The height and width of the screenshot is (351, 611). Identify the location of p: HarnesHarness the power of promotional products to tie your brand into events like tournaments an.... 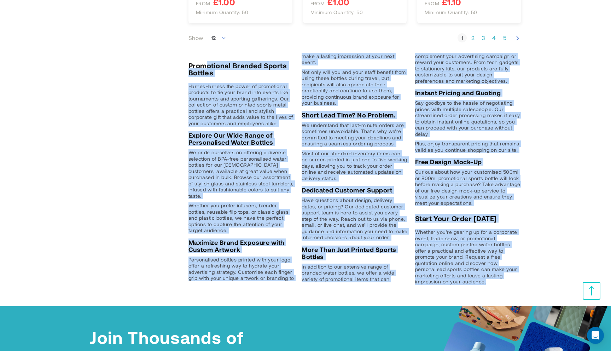
(242, 105).